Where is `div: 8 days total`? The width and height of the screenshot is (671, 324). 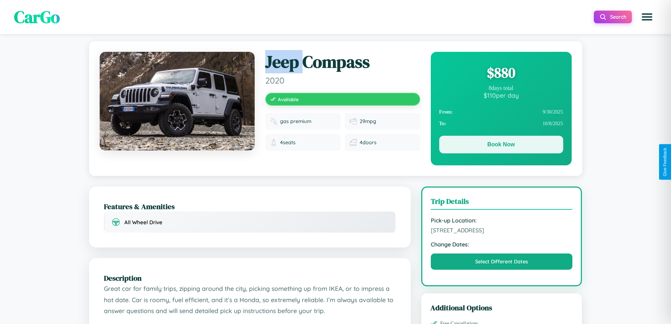 div: 8 days total is located at coordinates (501, 88).